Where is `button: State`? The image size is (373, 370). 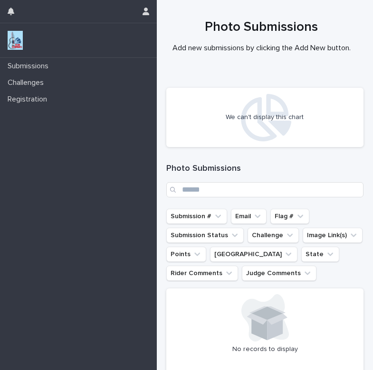 button: State is located at coordinates (320, 255).